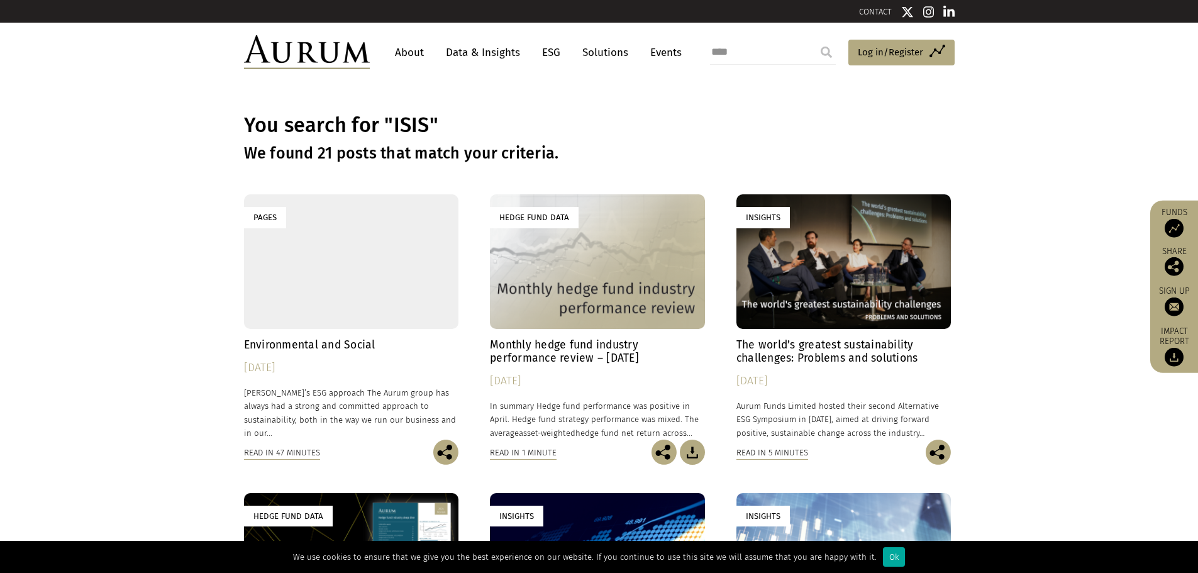 This screenshot has height=573, width=1198. What do you see at coordinates (1174, 306) in the screenshot?
I see `img: Sign up to our newsletter` at bounding box center [1174, 306].